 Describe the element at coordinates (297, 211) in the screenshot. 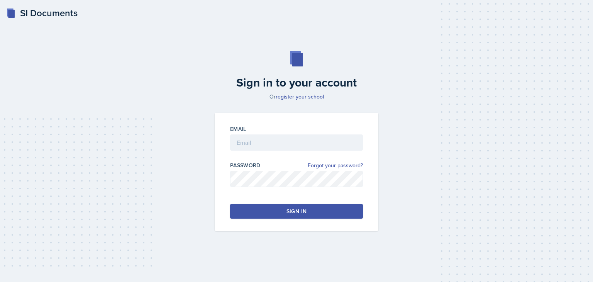

I see `div: Sign in` at that location.